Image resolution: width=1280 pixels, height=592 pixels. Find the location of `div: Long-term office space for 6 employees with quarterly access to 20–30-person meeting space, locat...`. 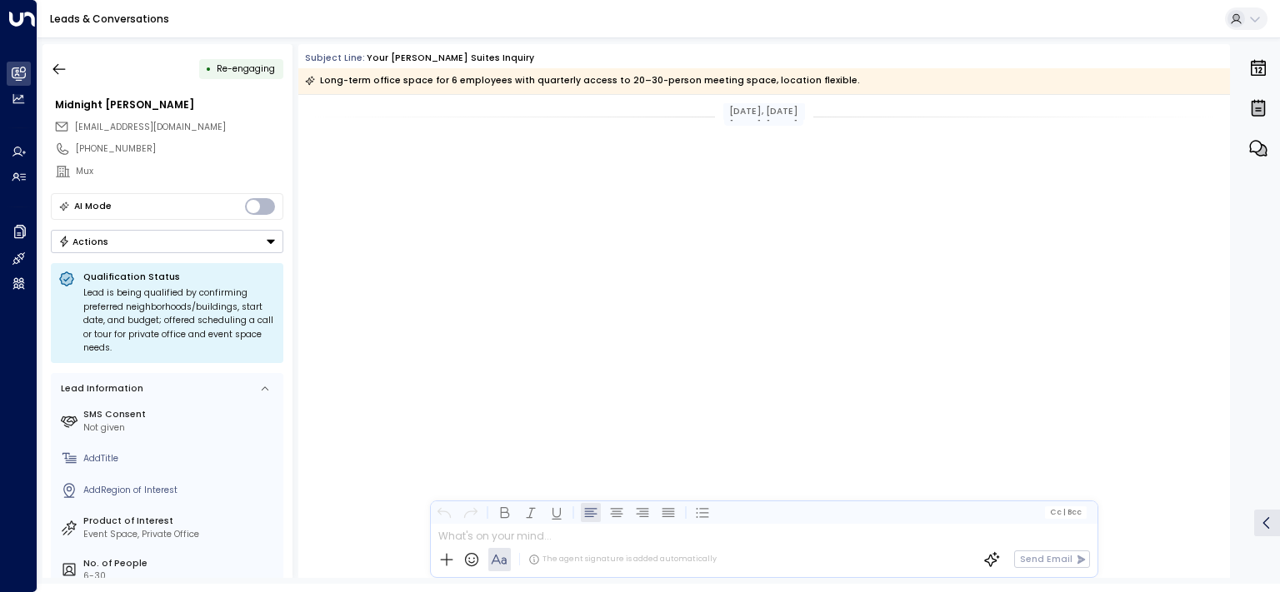

div: Long-term office space for 6 employees with quarterly access to 20–30-person meeting space, locat... is located at coordinates (582, 81).